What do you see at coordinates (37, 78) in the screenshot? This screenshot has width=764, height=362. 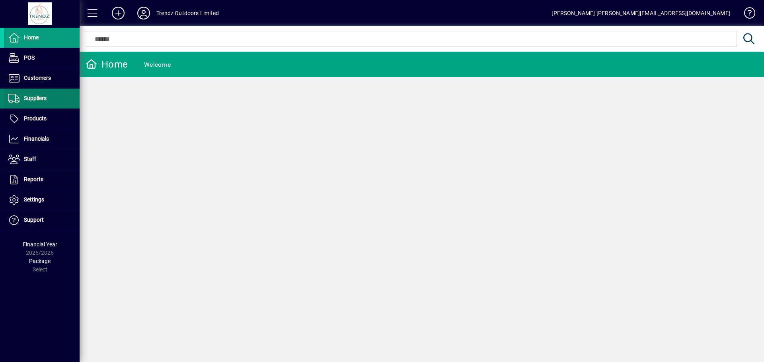 I see `span: Customers` at bounding box center [37, 78].